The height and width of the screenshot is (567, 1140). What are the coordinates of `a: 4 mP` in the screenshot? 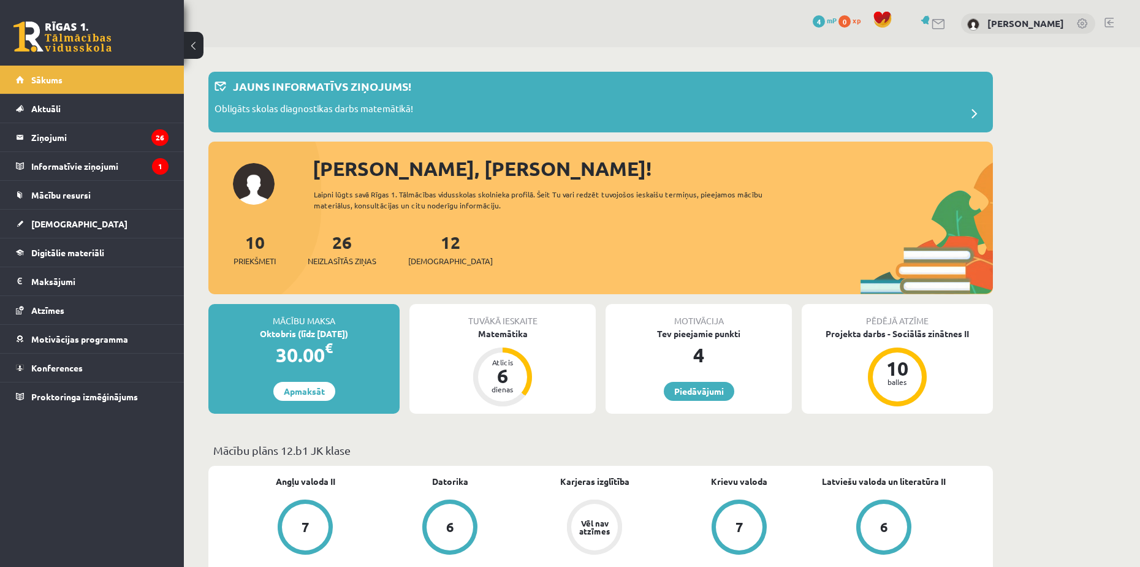 It's located at (824, 20).